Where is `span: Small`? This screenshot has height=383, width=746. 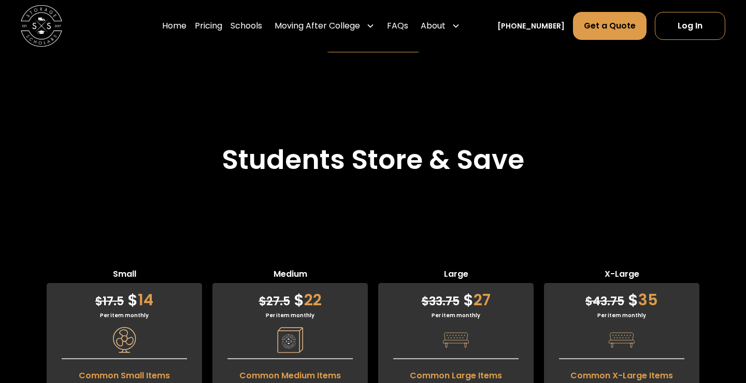
span: Small is located at coordinates (124, 275).